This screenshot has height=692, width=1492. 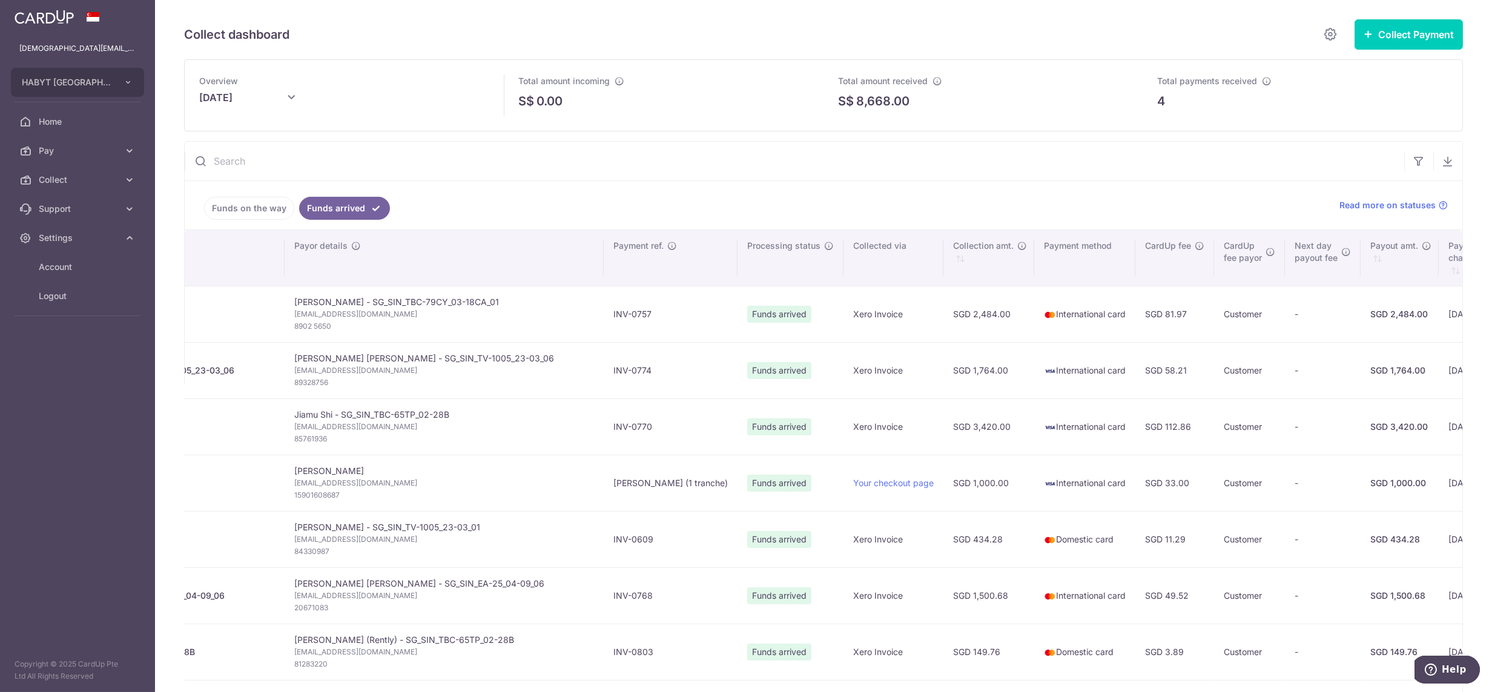 What do you see at coordinates (344, 208) in the screenshot?
I see `a: Funds arrived` at bounding box center [344, 208].